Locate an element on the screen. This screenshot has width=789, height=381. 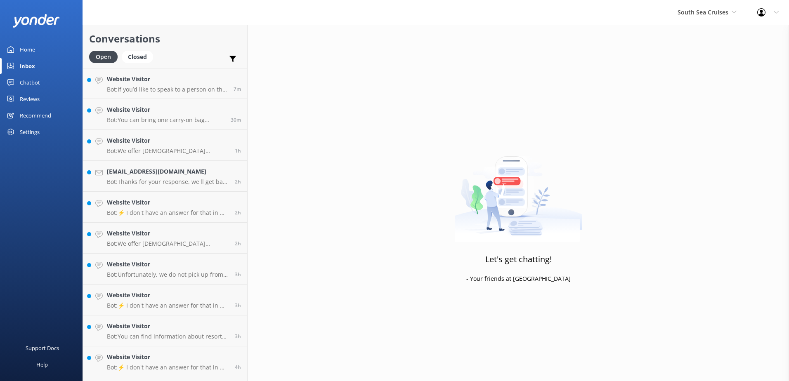
div: Open is located at coordinates (103, 57).